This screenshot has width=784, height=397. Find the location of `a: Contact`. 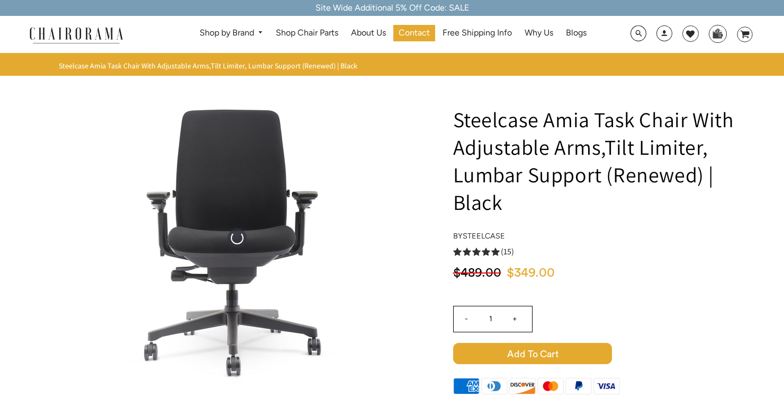

a: Contact is located at coordinates (414, 33).